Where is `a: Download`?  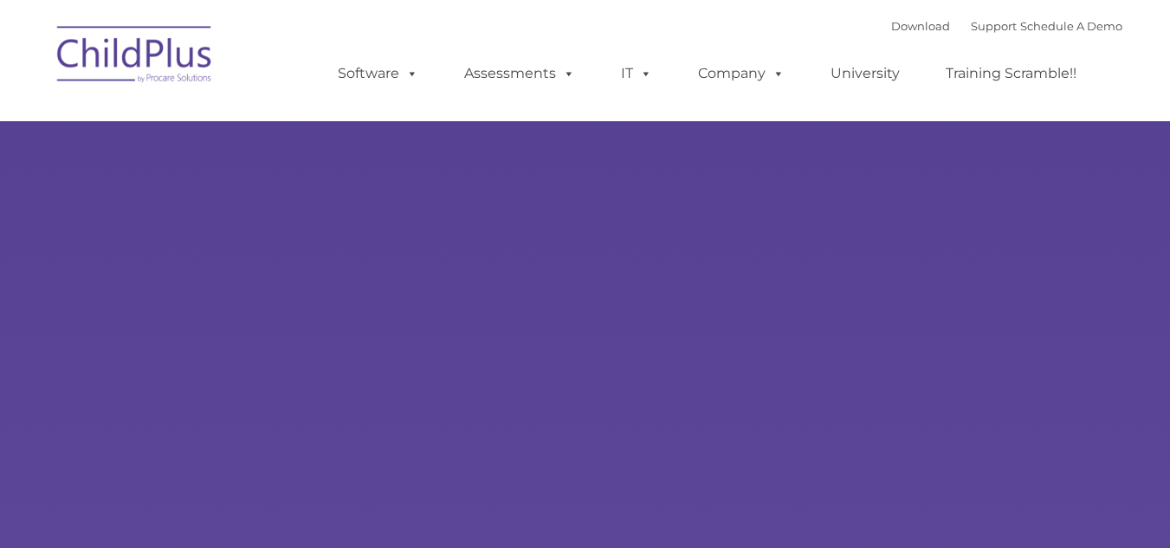
a: Download is located at coordinates (920, 26).